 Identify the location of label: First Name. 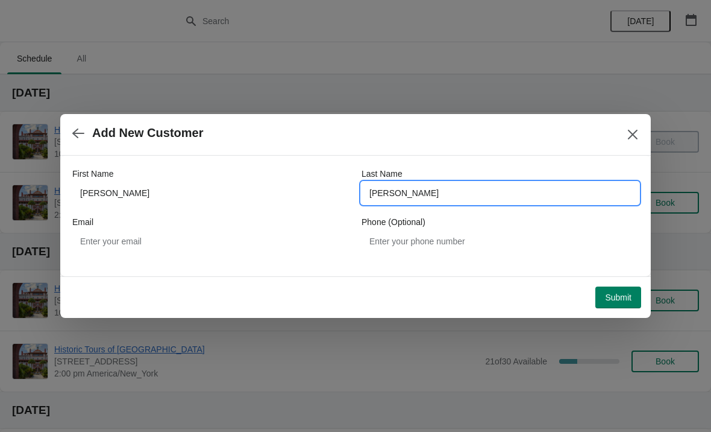
(93, 174).